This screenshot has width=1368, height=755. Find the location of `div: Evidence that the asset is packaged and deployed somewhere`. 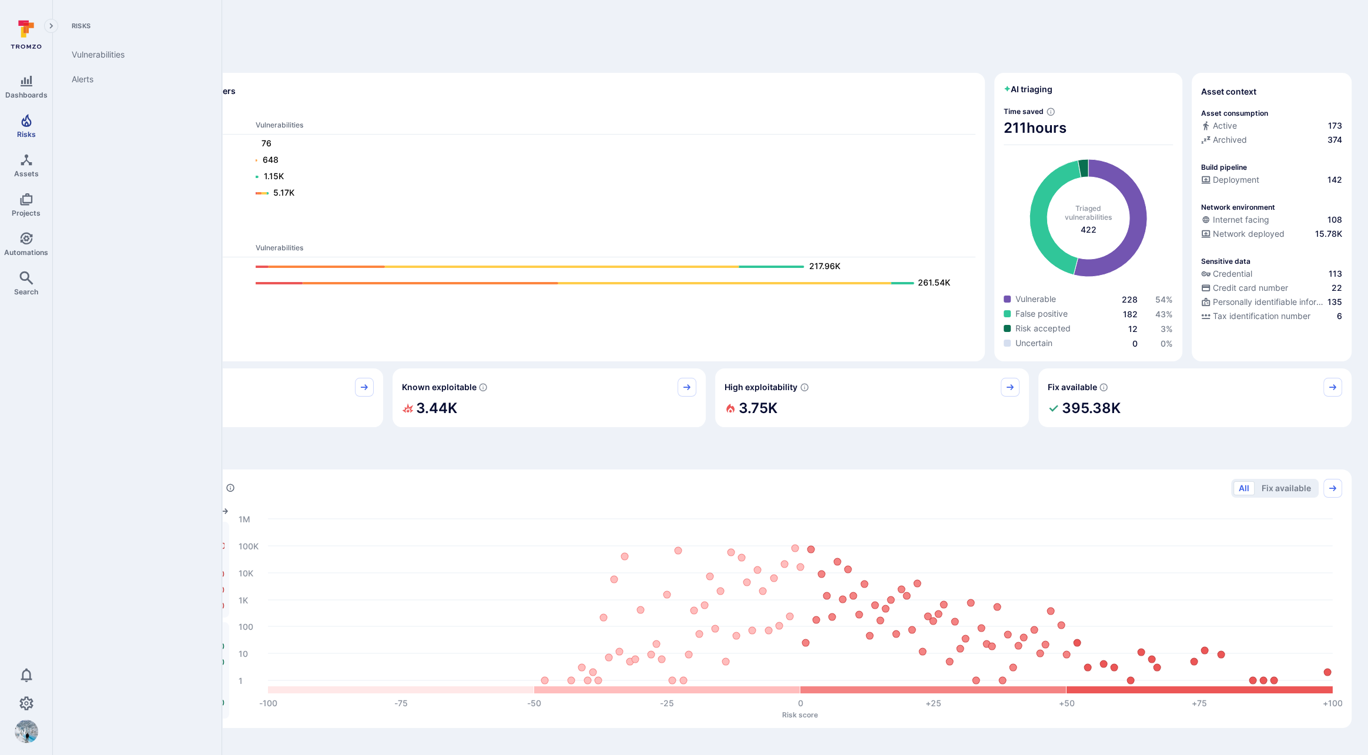

div: Evidence that the asset is packaged and deployed somewhere is located at coordinates (1272, 235).